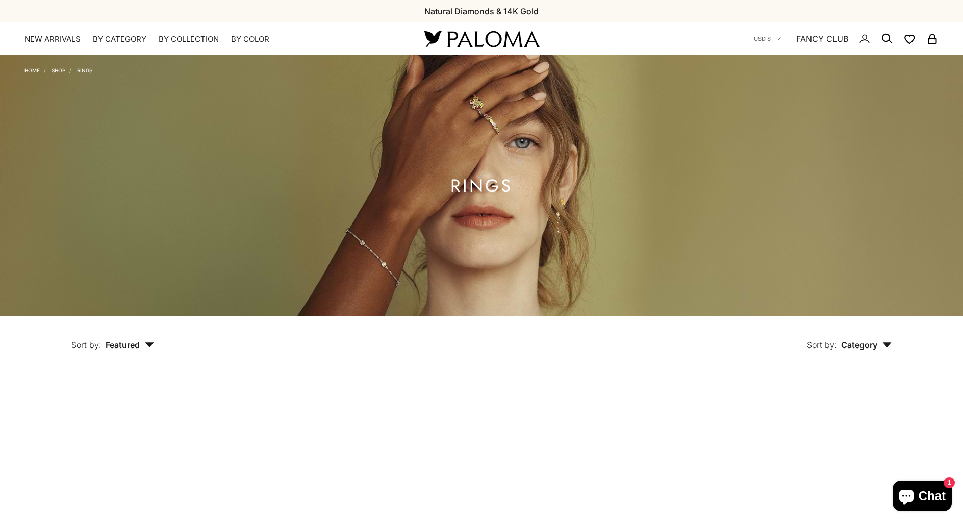 This screenshot has width=963, height=522. I want to click on a: NEW ARRIVALS, so click(53, 39).